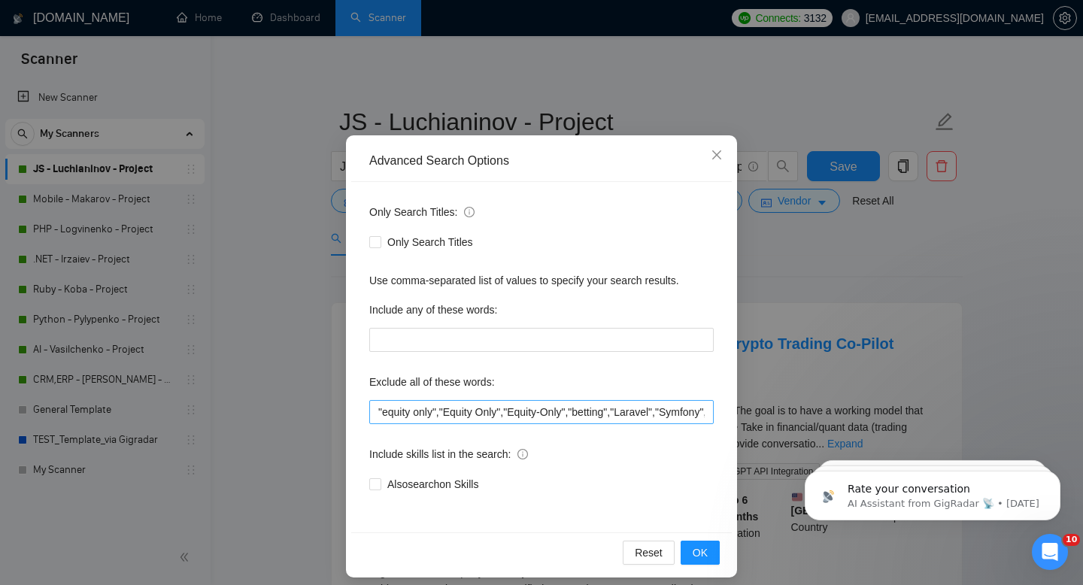 This screenshot has height=585, width=1083. Describe the element at coordinates (422, 212) in the screenshot. I see `span: Only Search Titles:` at that location.